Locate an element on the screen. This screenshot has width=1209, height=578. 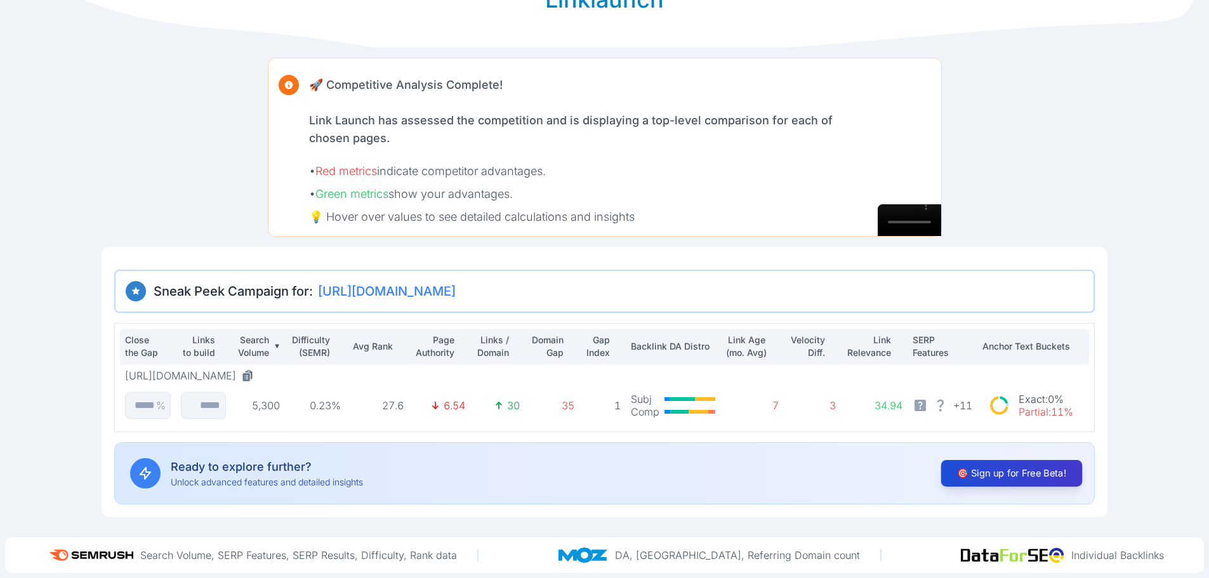
p: Domain Gap is located at coordinates (546, 347).